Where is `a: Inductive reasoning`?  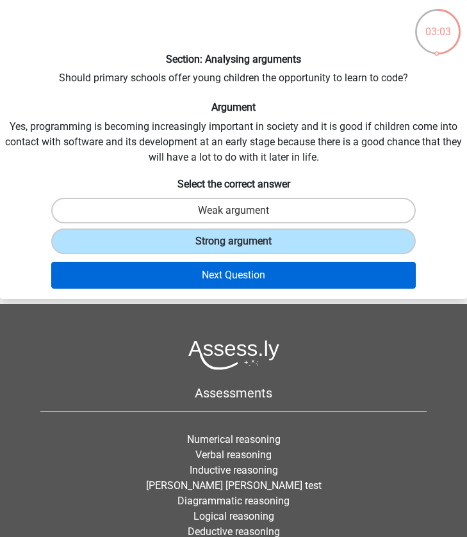
a: Inductive reasoning is located at coordinates (234, 470).